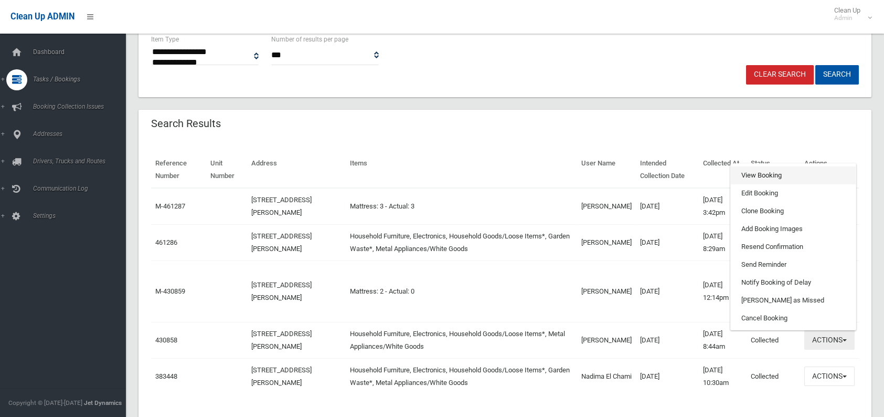  Describe the element at coordinates (774, 170) in the screenshot. I see `th: Status` at that location.